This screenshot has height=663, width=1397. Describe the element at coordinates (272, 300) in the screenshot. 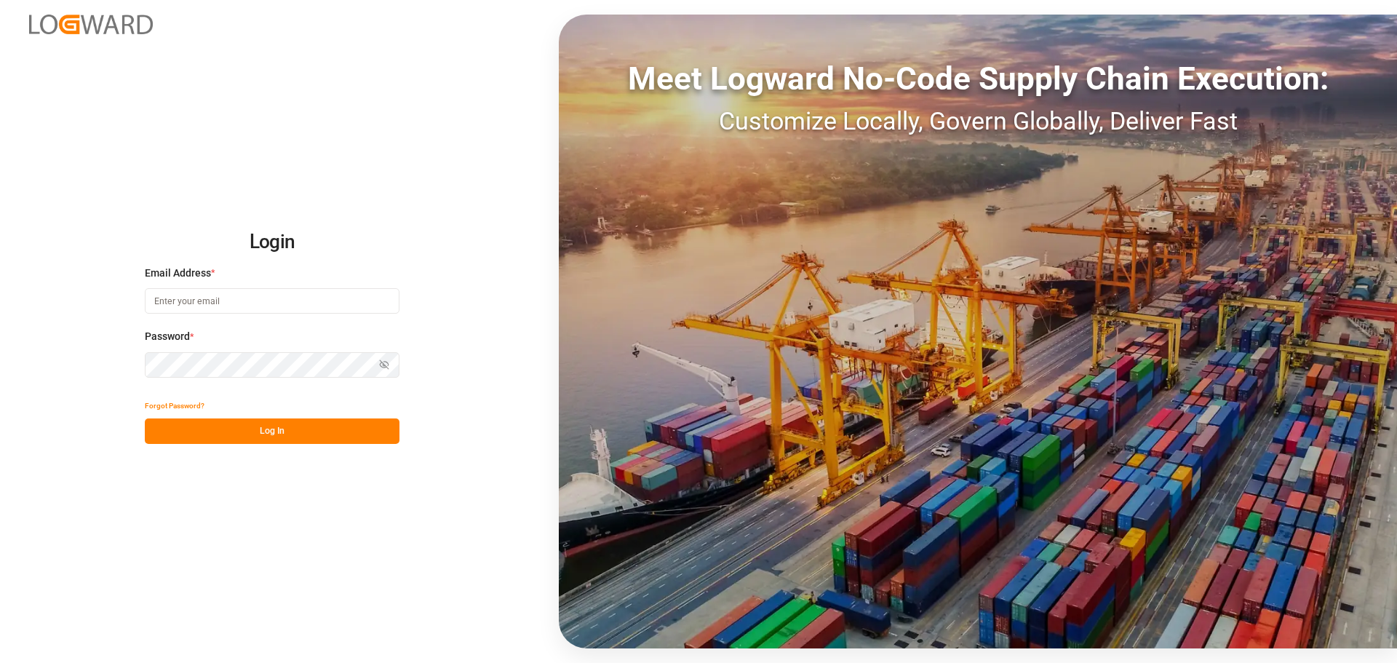

I see `input: Enter your email` at that location.